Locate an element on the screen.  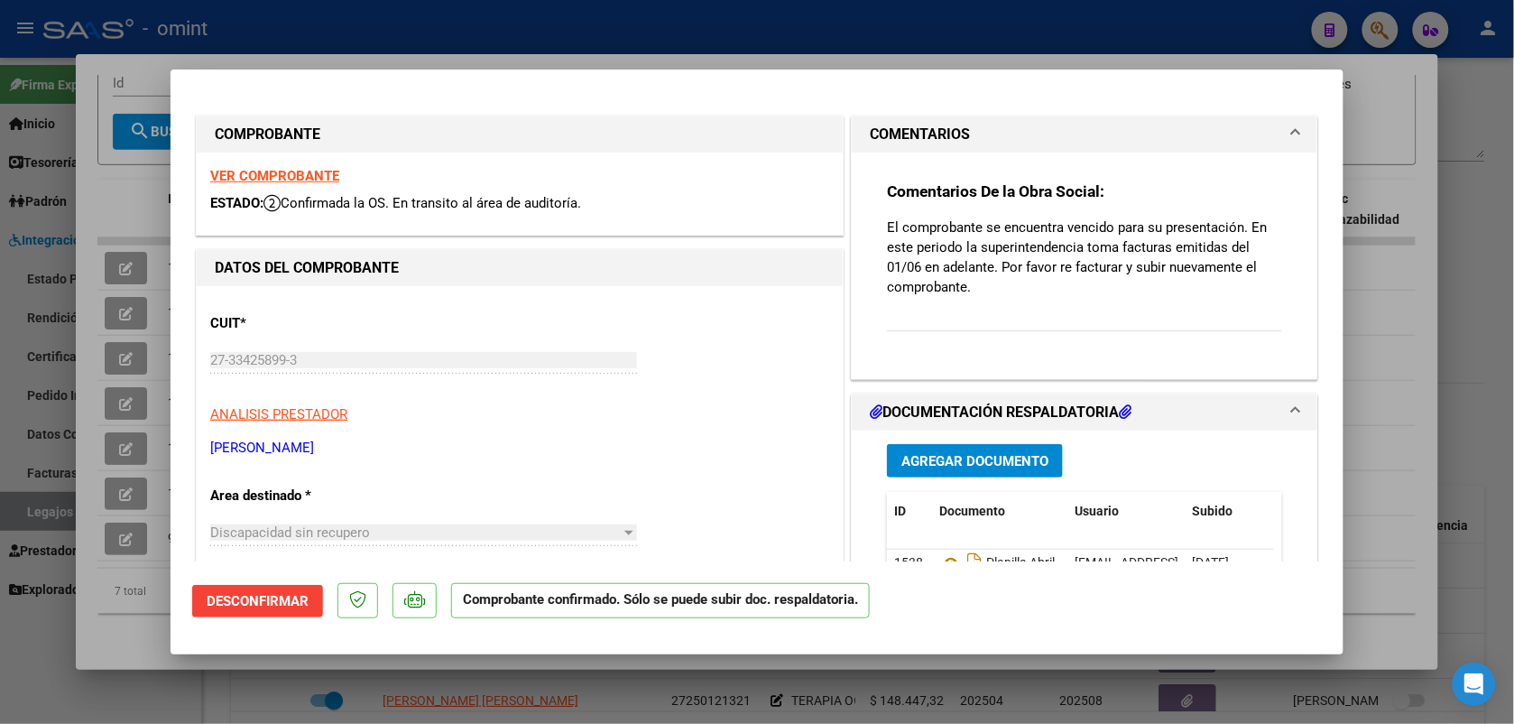
mat-expansion-panel-header: COMENTARIOS is located at coordinates (1085, 134).